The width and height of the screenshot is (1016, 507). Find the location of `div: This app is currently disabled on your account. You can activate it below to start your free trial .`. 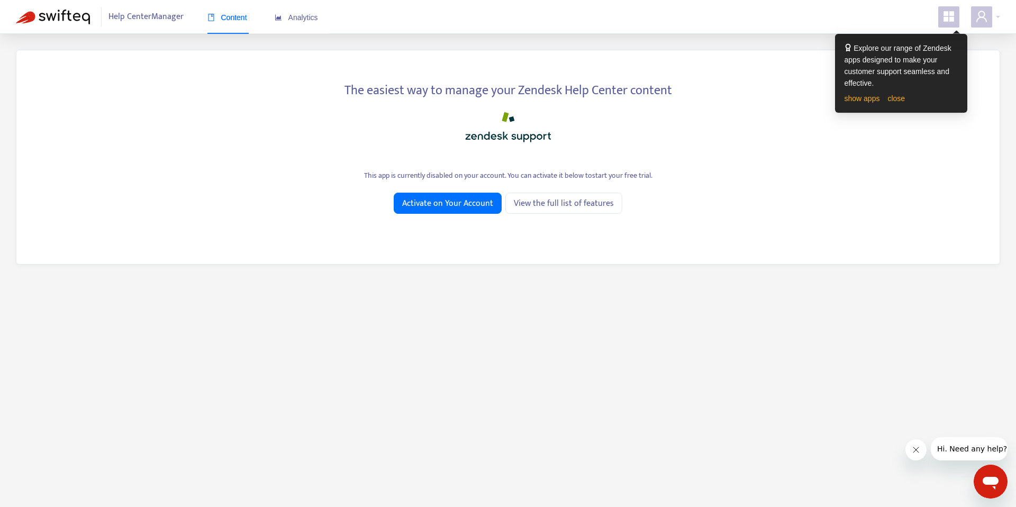

div: This app is currently disabled on your account. You can activate it below to start your free trial . is located at coordinates (508, 175).